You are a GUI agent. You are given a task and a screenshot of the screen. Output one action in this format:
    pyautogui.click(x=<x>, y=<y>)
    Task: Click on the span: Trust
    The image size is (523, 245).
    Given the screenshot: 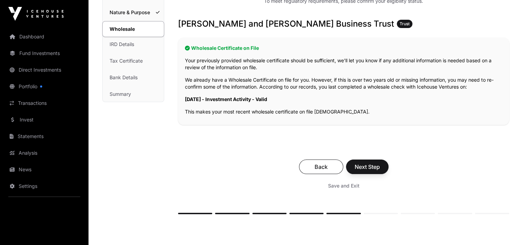 What is the action you would take?
    pyautogui.click(x=405, y=24)
    